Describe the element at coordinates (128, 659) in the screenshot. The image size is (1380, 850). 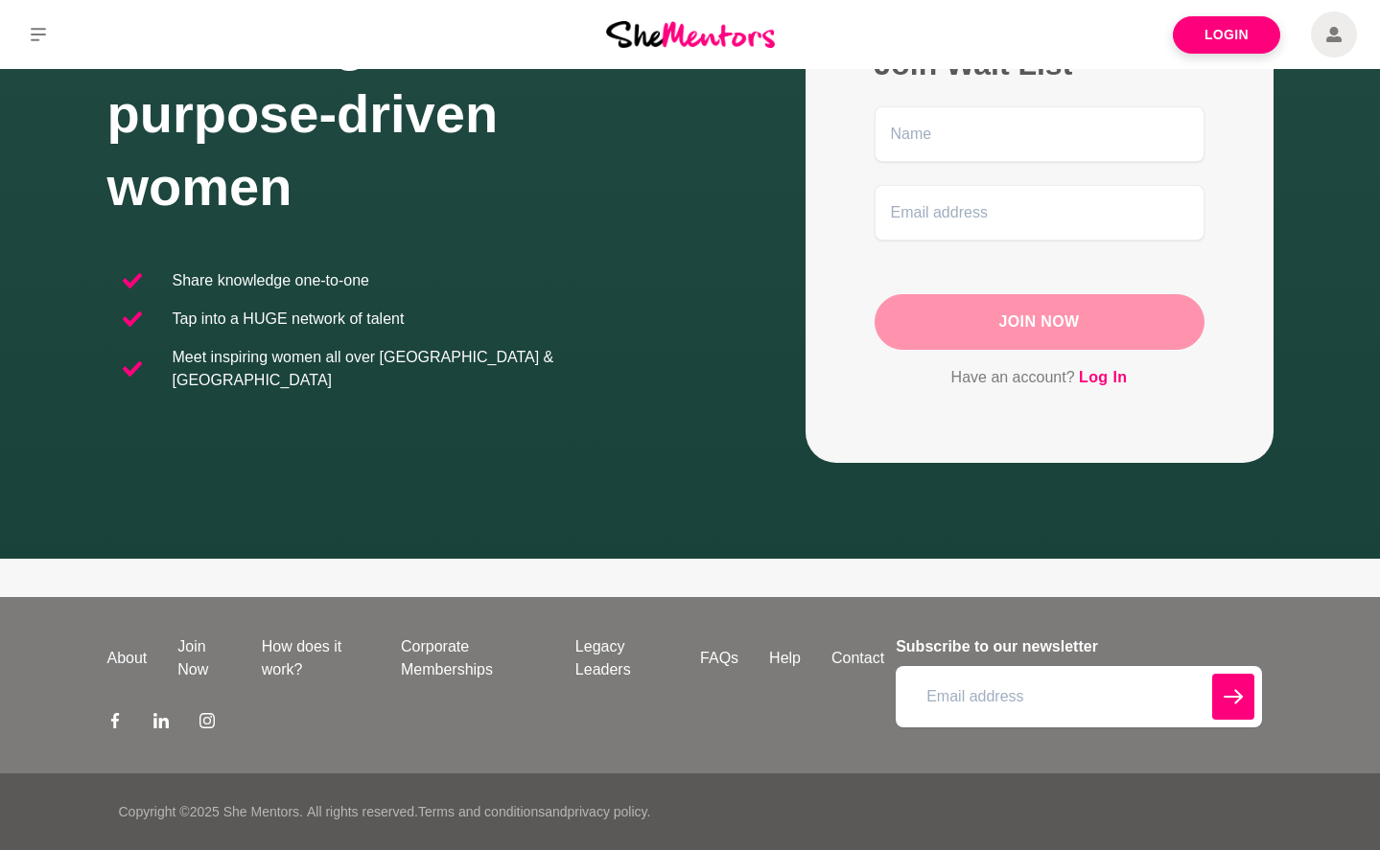
I see `a: About` at that location.